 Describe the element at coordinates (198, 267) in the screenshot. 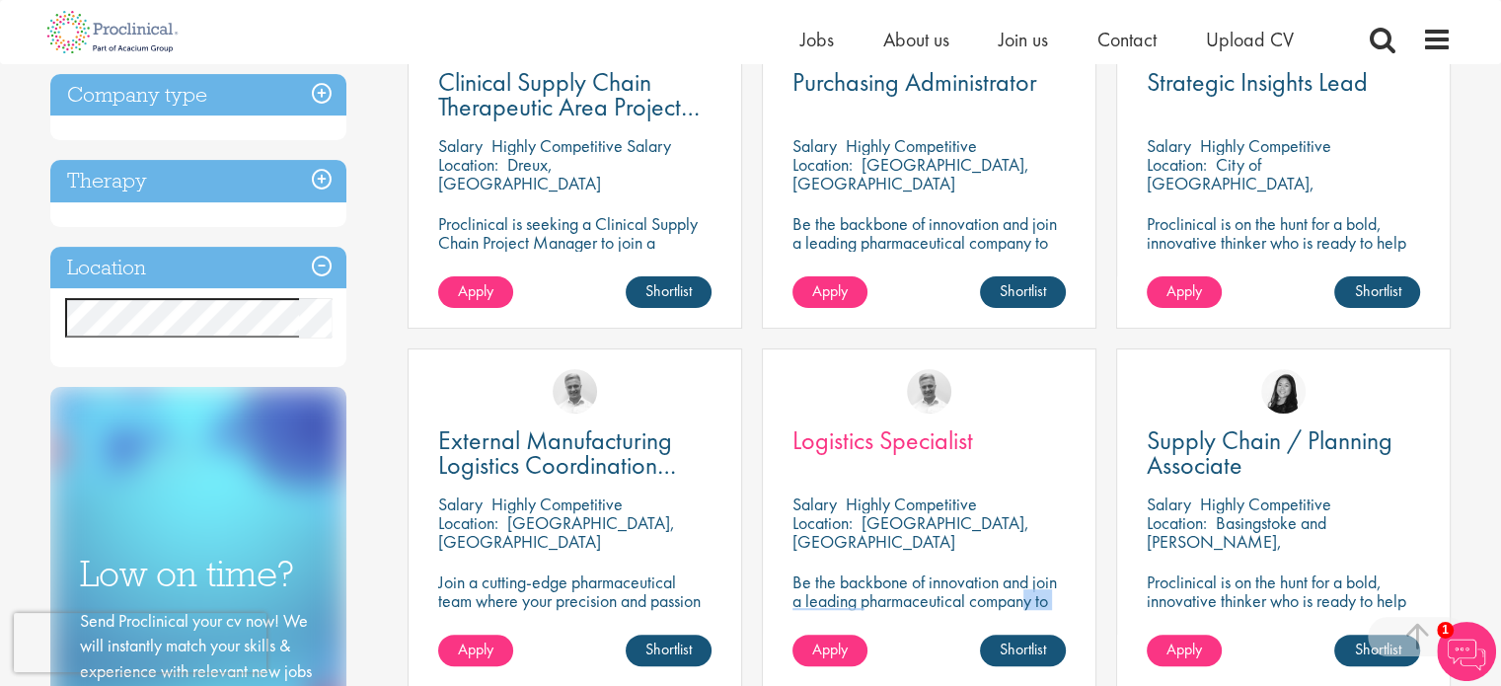

I see `h3: Location` at that location.